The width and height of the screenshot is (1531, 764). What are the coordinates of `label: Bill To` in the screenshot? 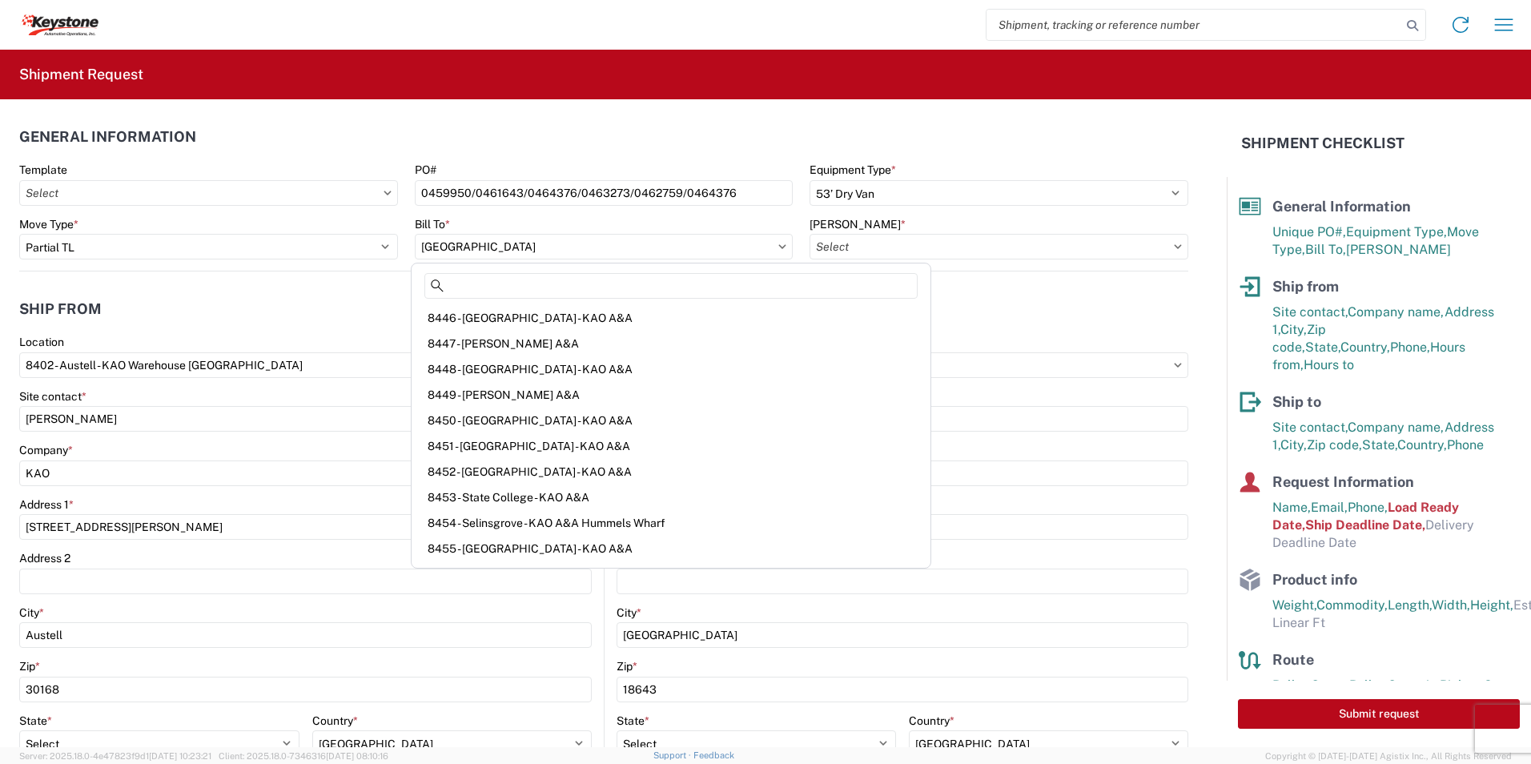 It's located at (432, 224).